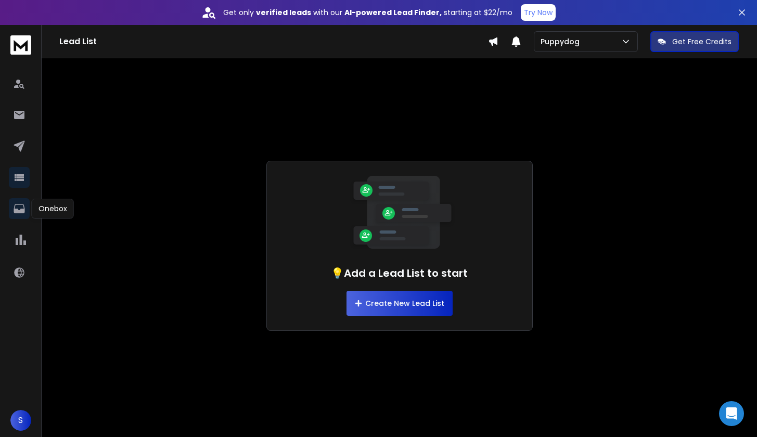 This screenshot has width=757, height=437. Describe the element at coordinates (21, 420) in the screenshot. I see `button: S` at that location.